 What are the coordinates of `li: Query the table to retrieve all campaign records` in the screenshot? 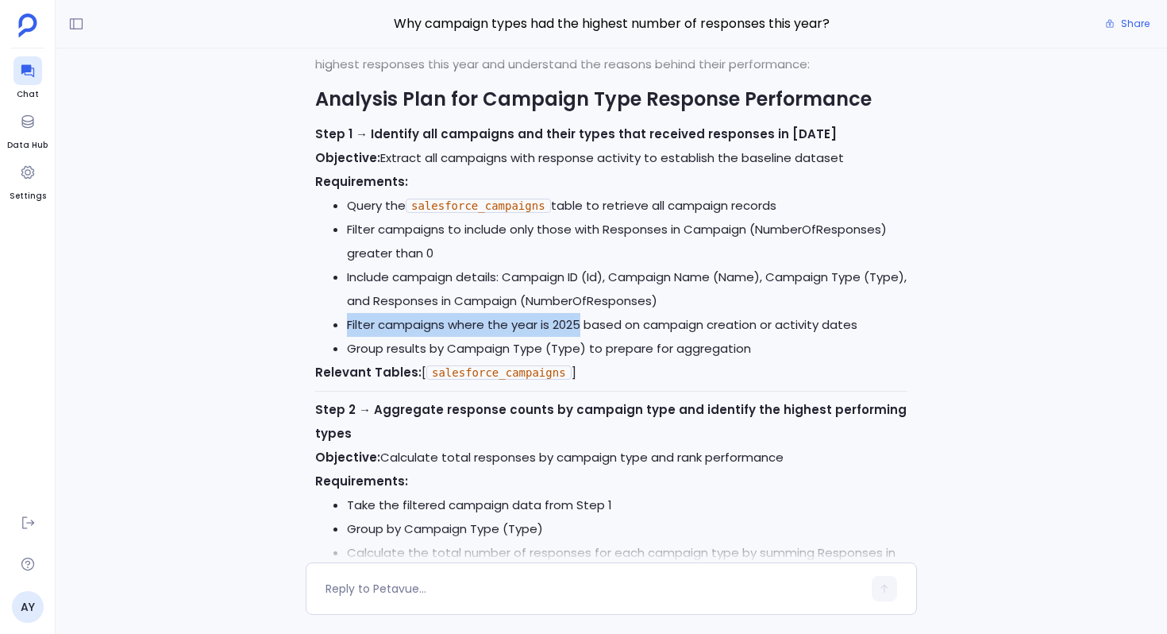 It's located at (627, 206).